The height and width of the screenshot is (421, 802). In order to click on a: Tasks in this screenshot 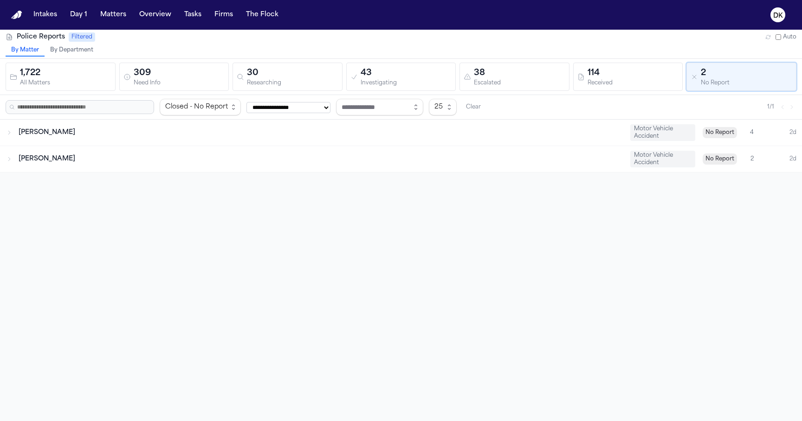, I will do `click(193, 15)`.